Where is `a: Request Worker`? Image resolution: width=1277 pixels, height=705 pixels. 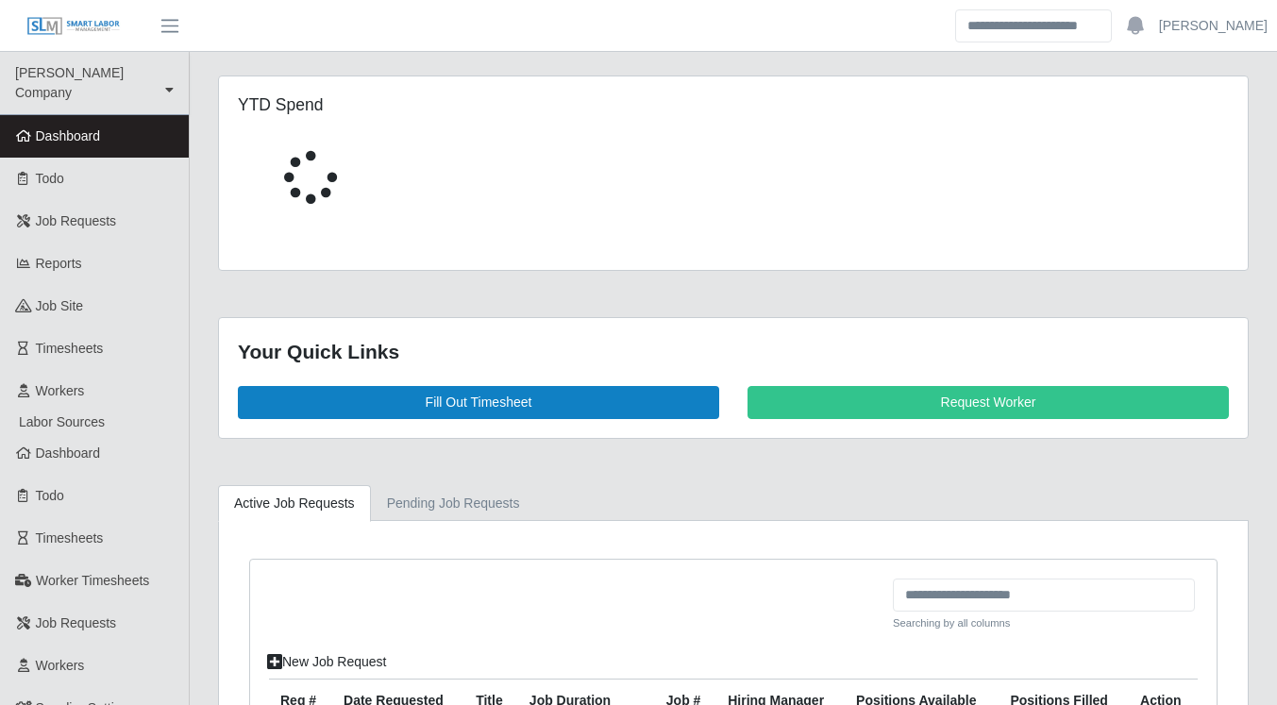 a: Request Worker is located at coordinates (988, 402).